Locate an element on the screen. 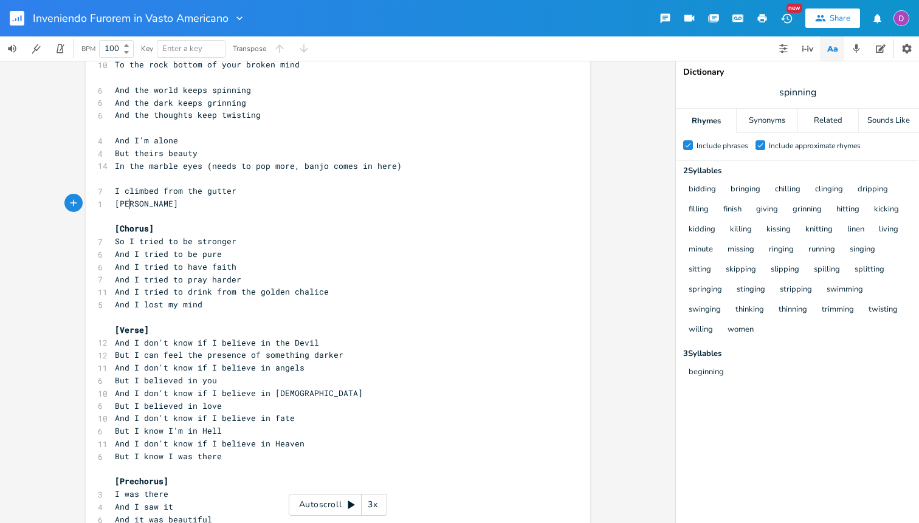  button: stinging is located at coordinates (751, 290).